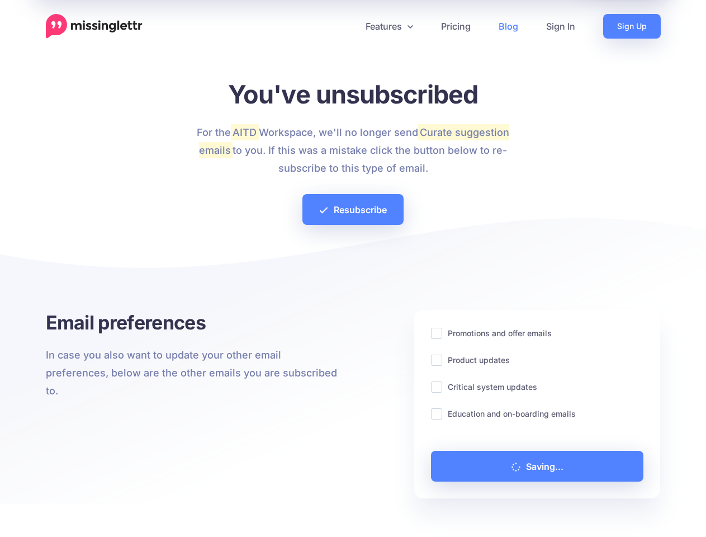 This screenshot has height=537, width=706. What do you see at coordinates (353, 150) in the screenshot?
I see `p: For the Workspace, we'll no longer send to you. If this was a mistake click the button below to r...` at bounding box center [353, 150].